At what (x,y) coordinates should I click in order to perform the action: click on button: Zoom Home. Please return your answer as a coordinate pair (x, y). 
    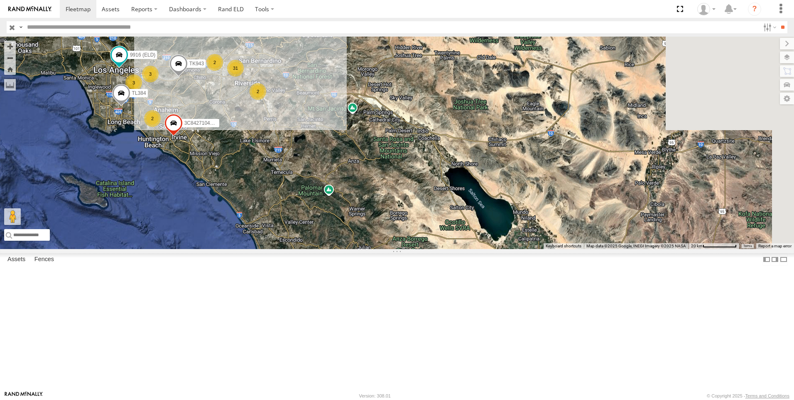
    Looking at the image, I should click on (10, 69).